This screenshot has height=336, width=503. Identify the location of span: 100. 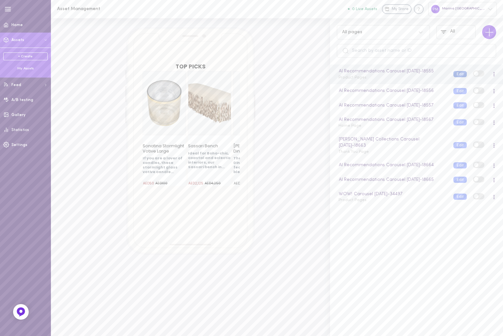
(164, 183).